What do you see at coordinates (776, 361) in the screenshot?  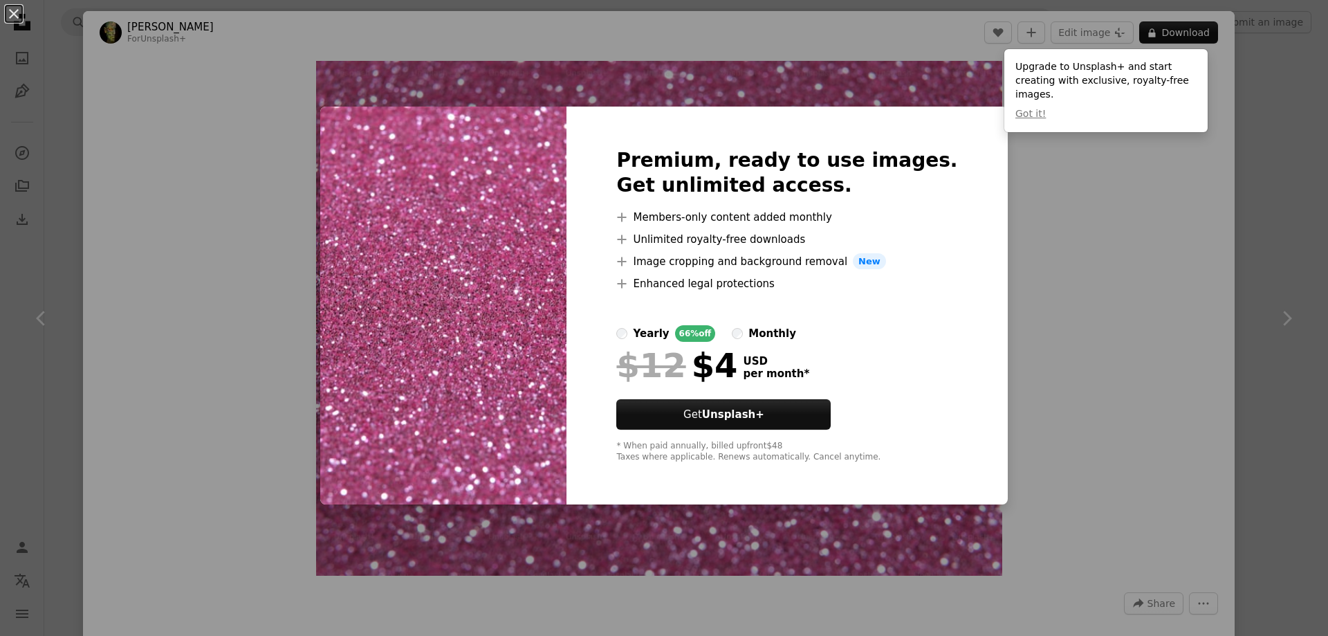 I see `span: USD` at bounding box center [776, 361].